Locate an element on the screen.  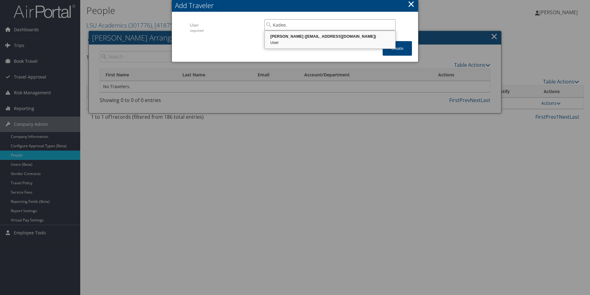
div: User is located at coordinates (330, 43).